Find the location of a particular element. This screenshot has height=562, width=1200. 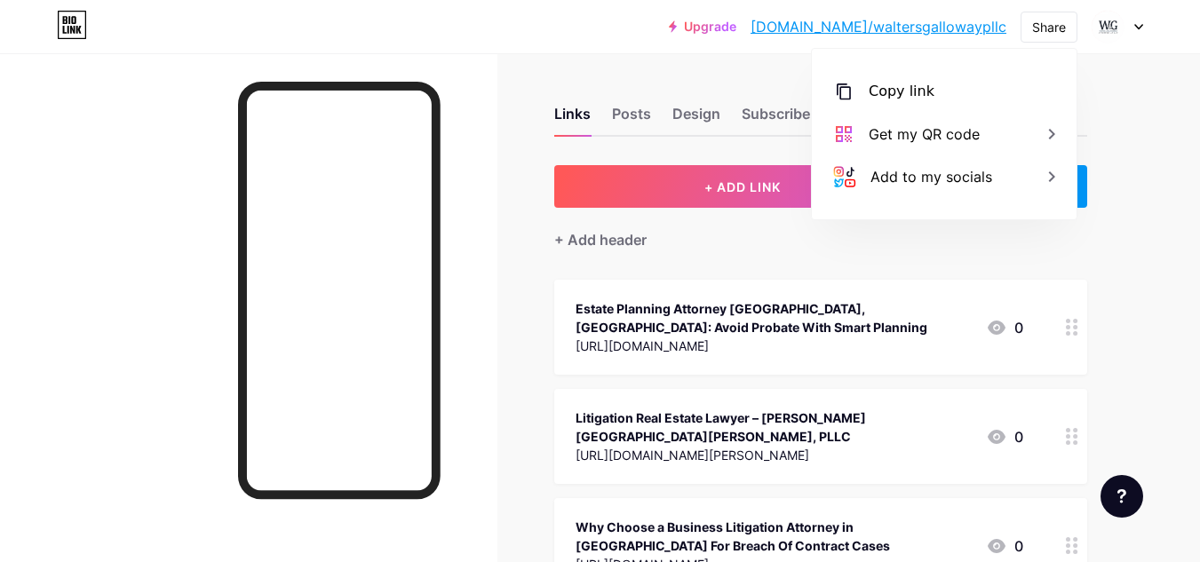

div: Posts is located at coordinates (632, 119).